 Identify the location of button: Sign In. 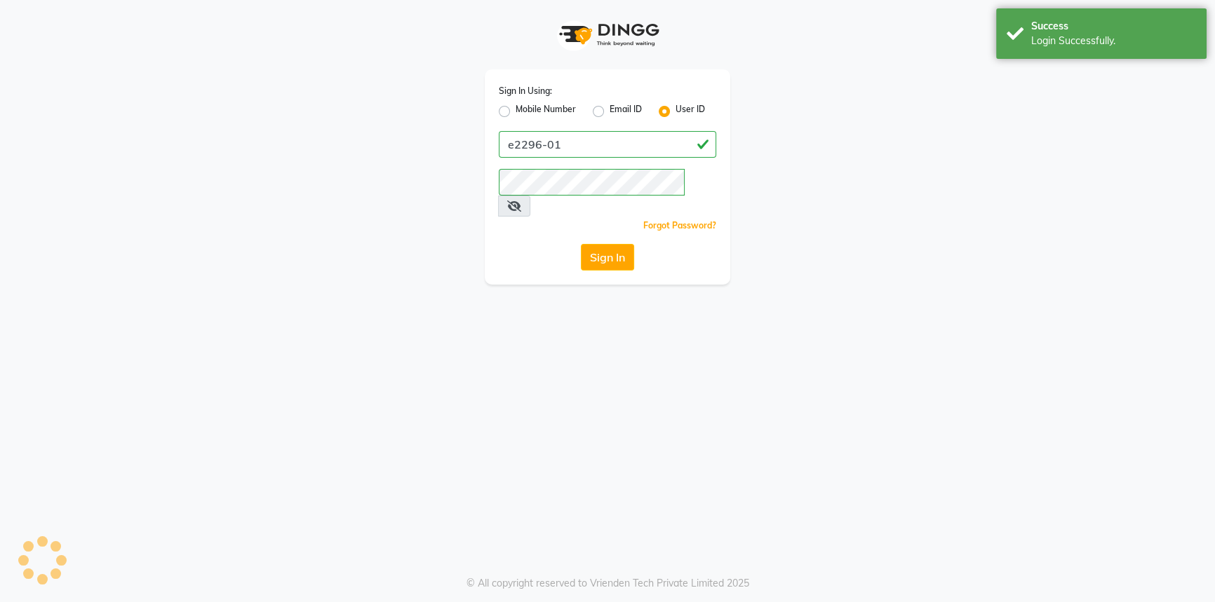
(607, 257).